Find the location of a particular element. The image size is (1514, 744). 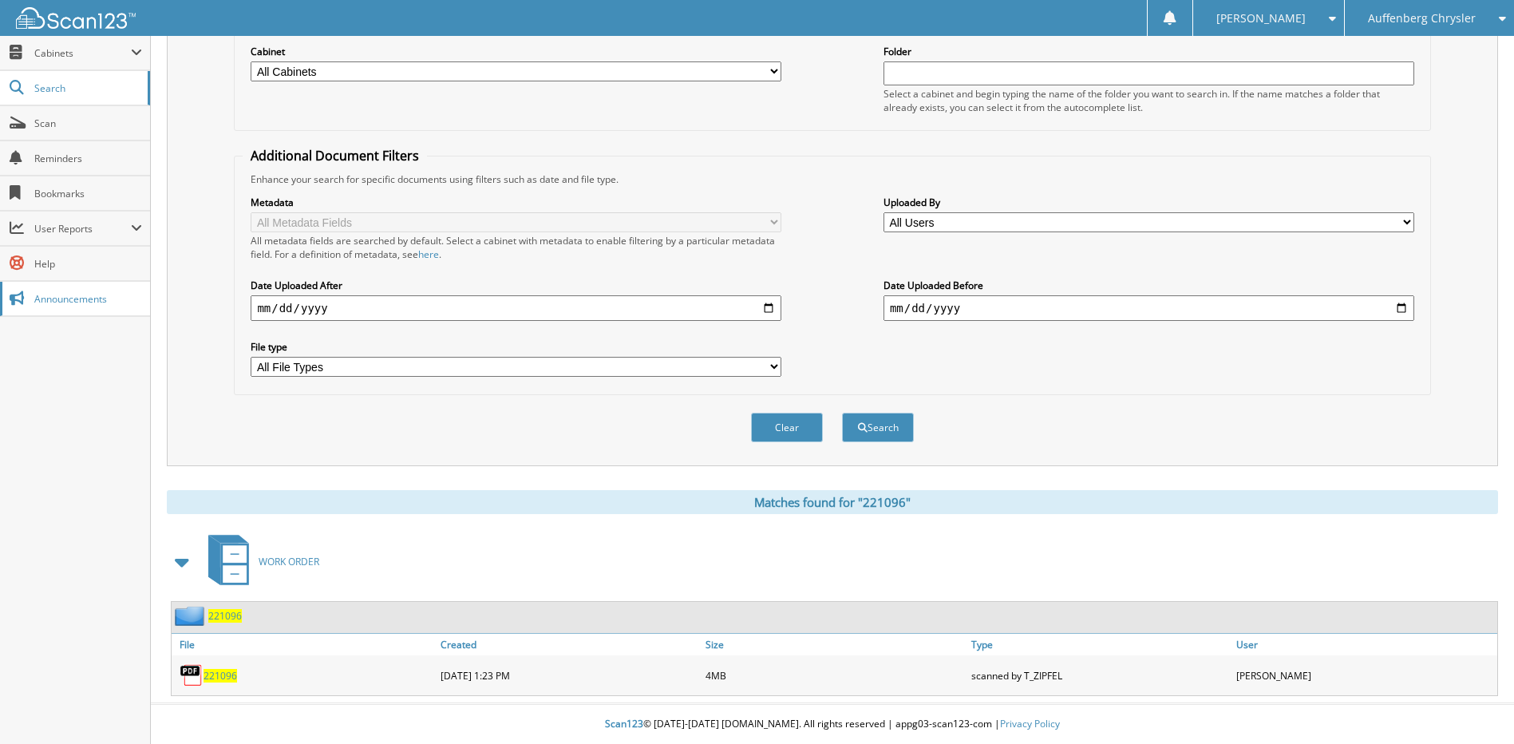

div: Enhance your search for specific documents using filters such as date and file type. is located at coordinates (832, 179).